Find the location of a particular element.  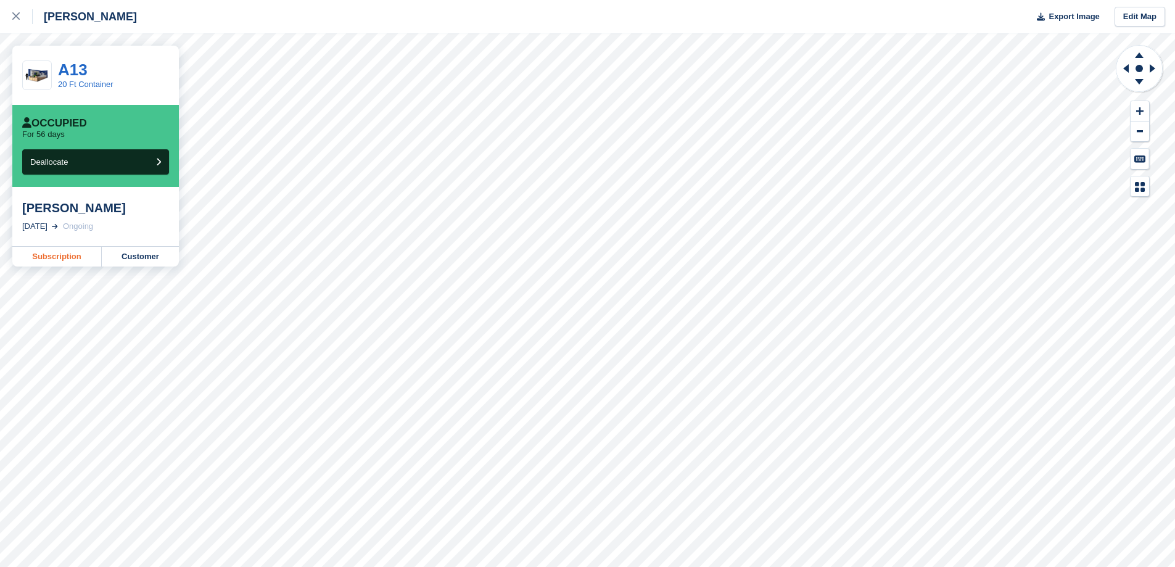

button: Keyboard Shortcuts is located at coordinates (1140, 158).